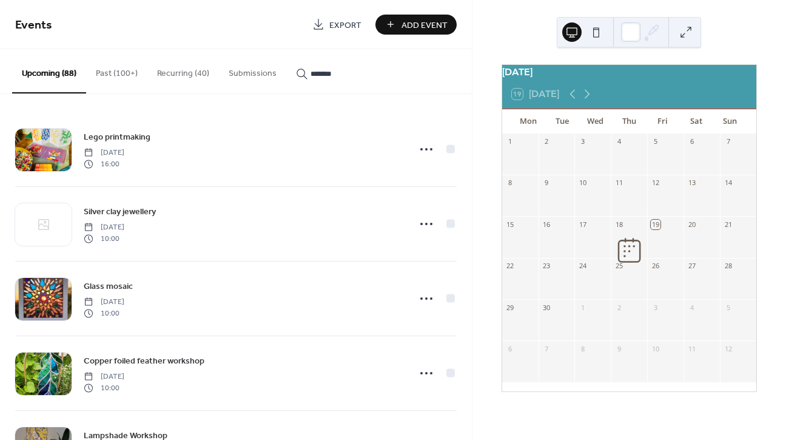 This screenshot has height=440, width=786. What do you see at coordinates (119, 212) in the screenshot?
I see `span: Silver clay jewellery` at bounding box center [119, 212].